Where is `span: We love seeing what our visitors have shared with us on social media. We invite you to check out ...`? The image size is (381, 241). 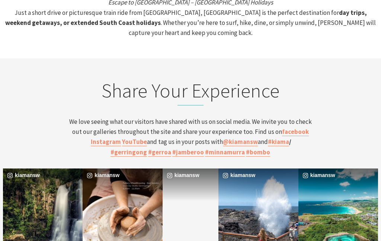 span: We love seeing what our visitors have shared with us on social media. We invite you to check out ... is located at coordinates (190, 137).